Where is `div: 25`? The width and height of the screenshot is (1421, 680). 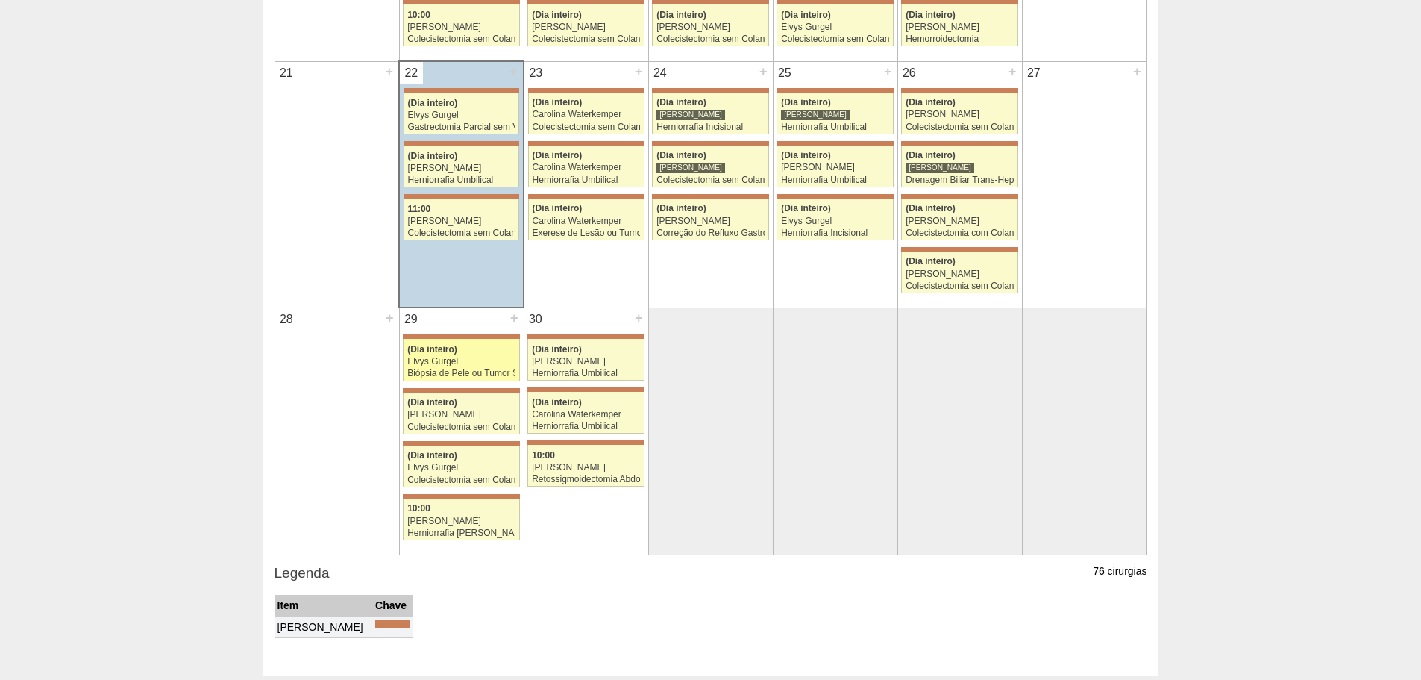 div: 25 is located at coordinates (785, 73).